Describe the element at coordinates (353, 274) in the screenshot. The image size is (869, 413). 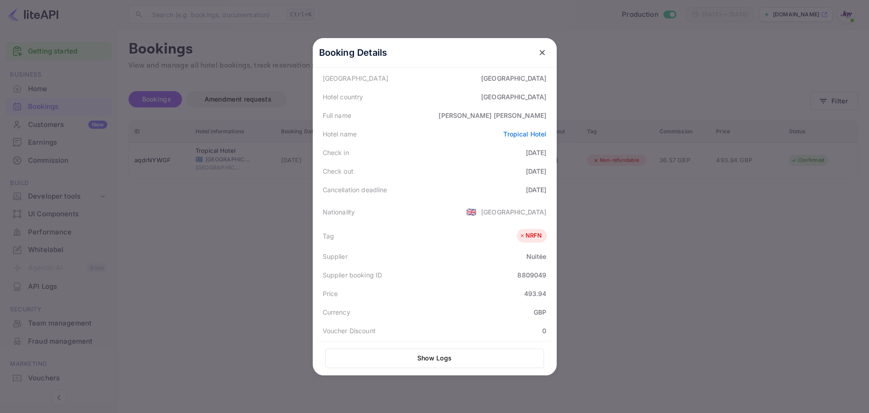
I see `div: Supplier booking ID` at that location.